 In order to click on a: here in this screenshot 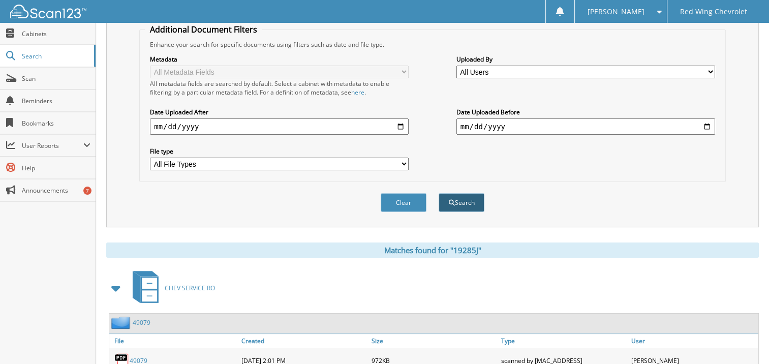, I will do `click(358, 92)`.